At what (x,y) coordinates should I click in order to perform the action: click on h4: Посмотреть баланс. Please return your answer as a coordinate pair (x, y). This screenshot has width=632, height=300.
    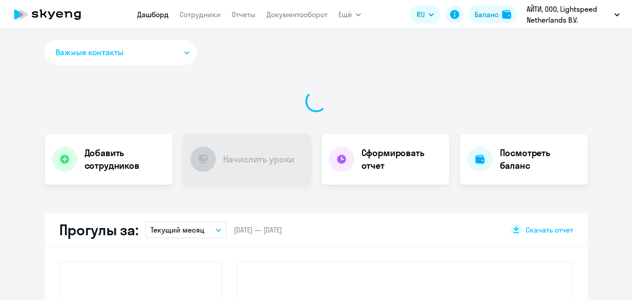
    Looking at the image, I should click on (540, 159).